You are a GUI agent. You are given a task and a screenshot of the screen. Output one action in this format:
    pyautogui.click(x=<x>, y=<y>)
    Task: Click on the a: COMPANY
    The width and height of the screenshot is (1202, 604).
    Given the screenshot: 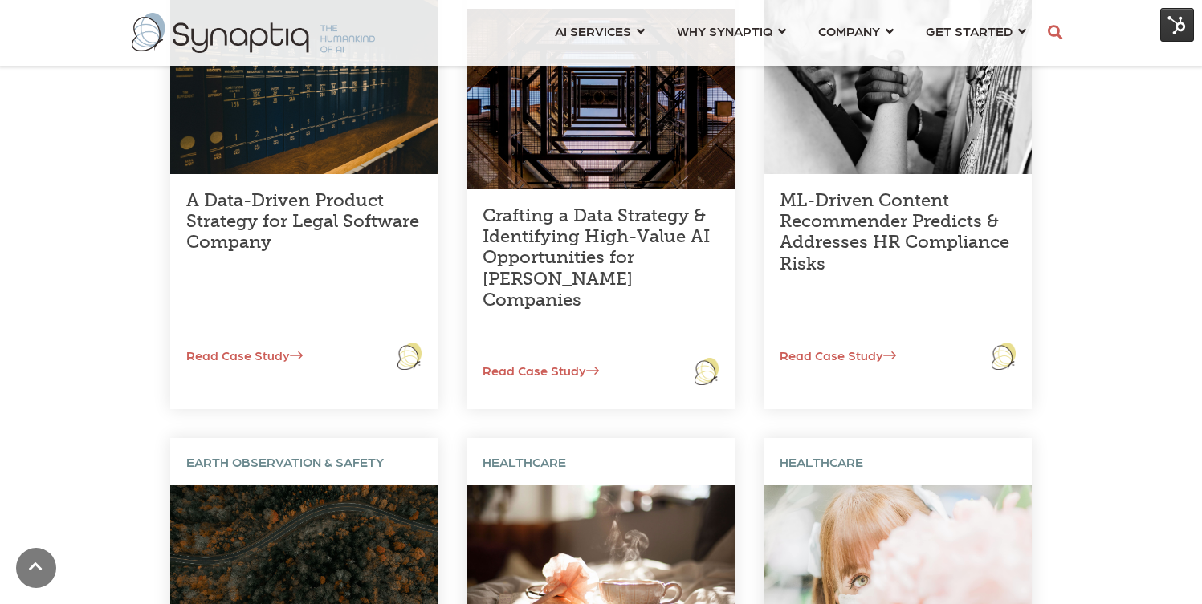 What is the action you would take?
    pyautogui.click(x=856, y=31)
    